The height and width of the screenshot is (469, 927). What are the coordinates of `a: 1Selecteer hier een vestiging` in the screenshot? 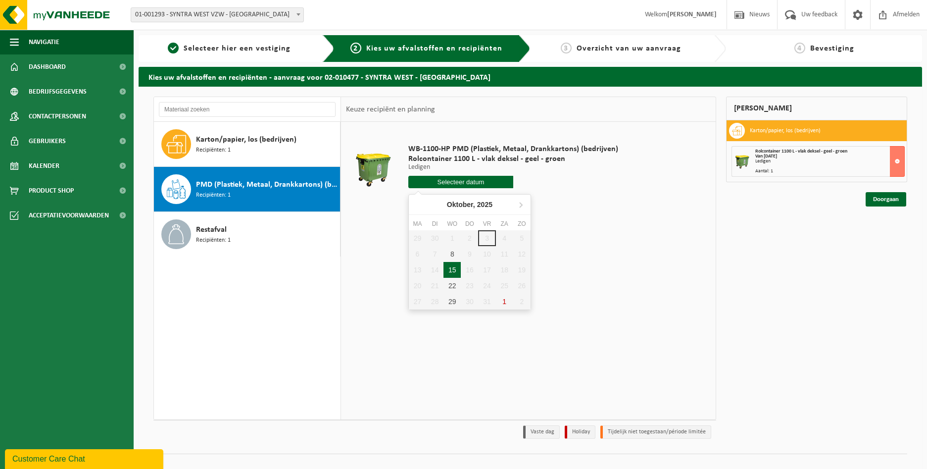 It's located at (229, 49).